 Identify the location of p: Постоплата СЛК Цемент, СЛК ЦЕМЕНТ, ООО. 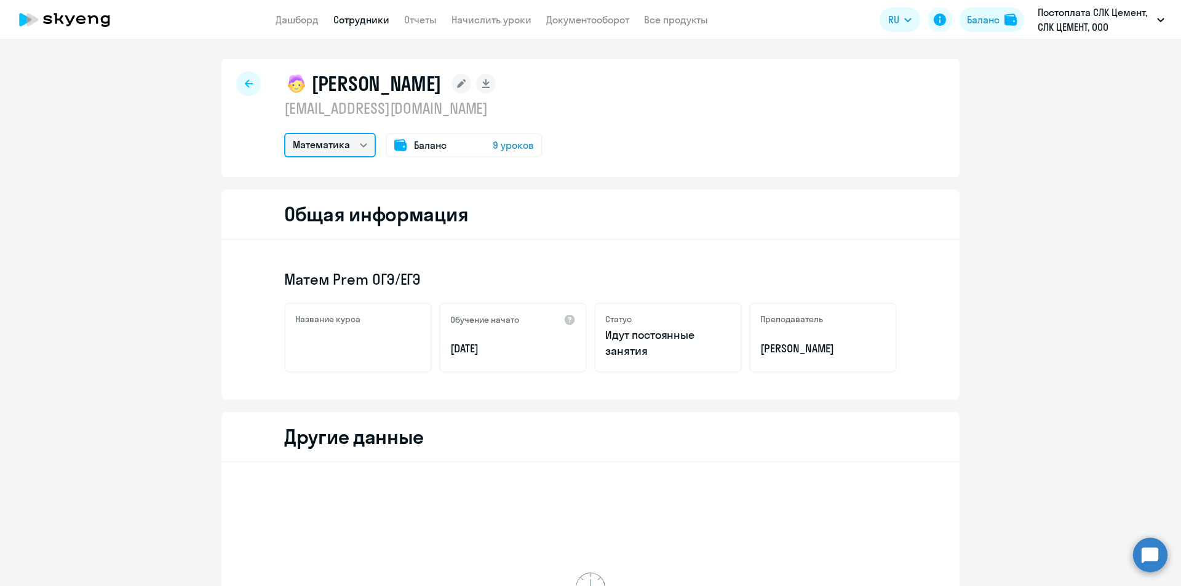
(1095, 20).